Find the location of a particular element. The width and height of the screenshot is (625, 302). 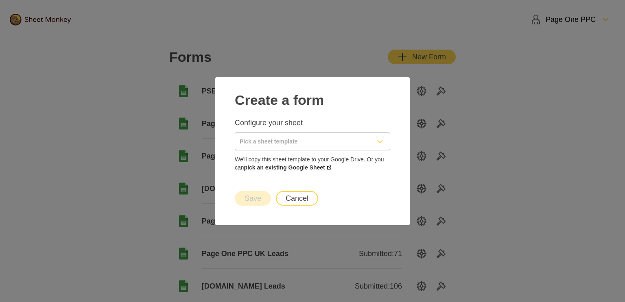

button: Save is located at coordinates (253, 199).